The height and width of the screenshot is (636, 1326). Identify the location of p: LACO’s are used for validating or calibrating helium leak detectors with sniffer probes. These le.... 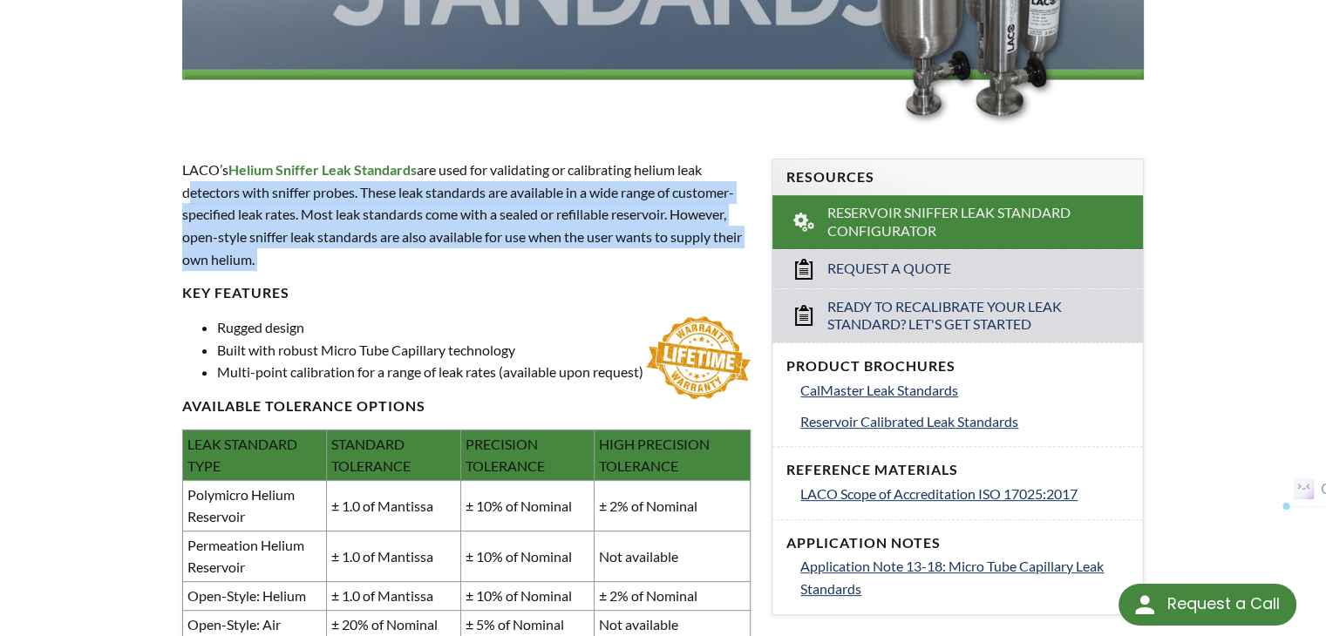
(466, 214).